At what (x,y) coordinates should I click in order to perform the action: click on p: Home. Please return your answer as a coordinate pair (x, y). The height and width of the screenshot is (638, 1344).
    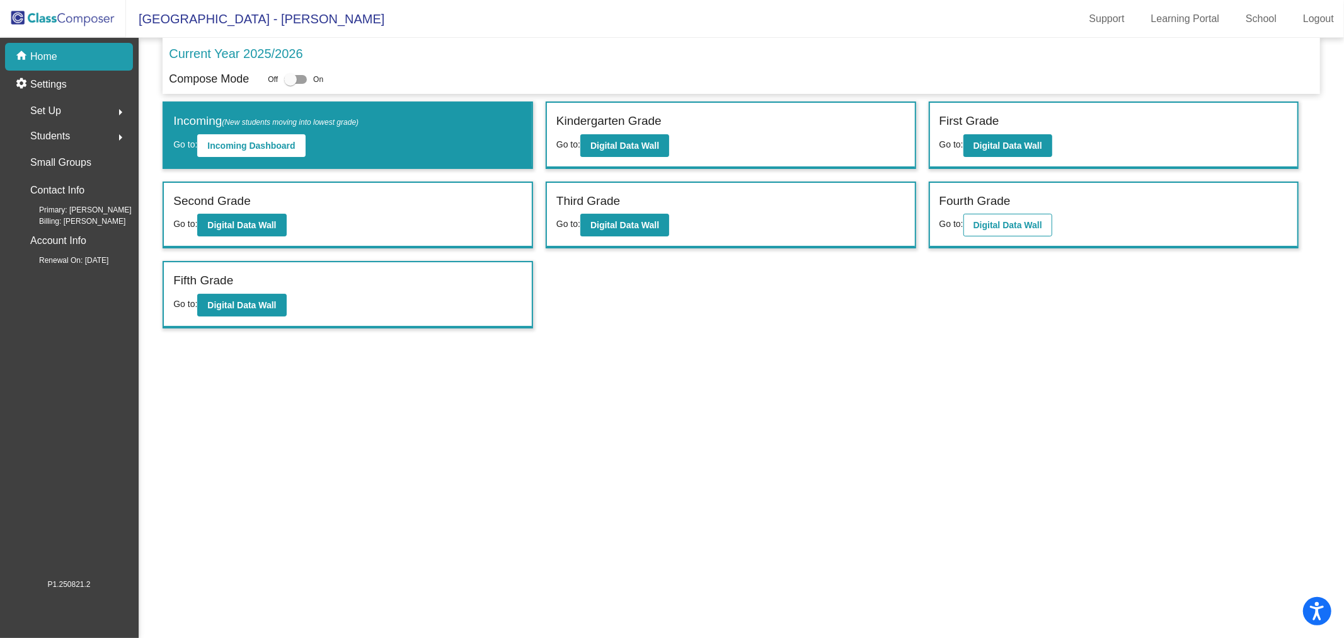
    Looking at the image, I should click on (43, 57).